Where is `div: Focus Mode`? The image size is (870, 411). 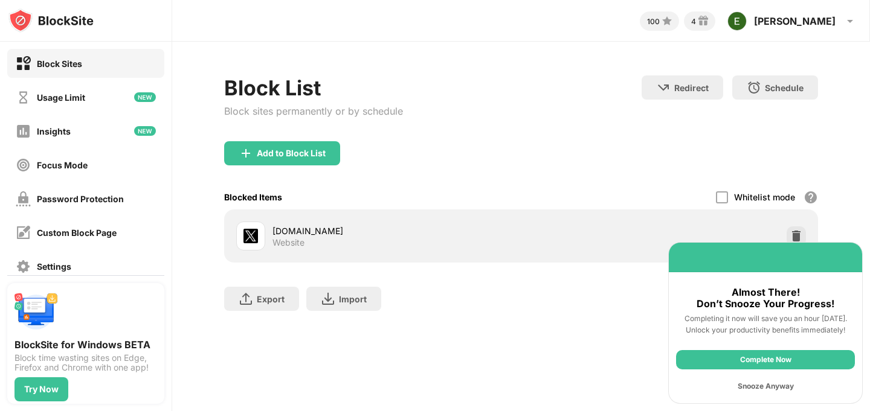 div: Focus Mode is located at coordinates (62, 165).